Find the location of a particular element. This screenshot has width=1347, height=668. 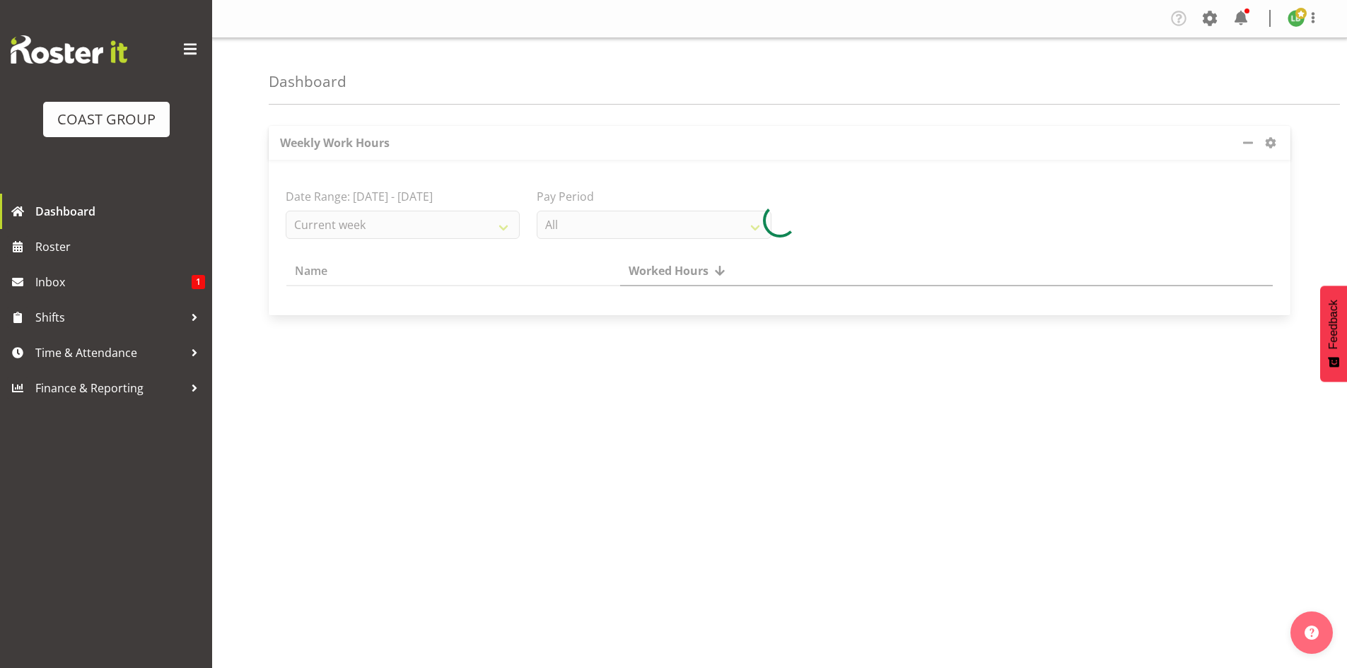

span: 1 is located at coordinates (198, 282).